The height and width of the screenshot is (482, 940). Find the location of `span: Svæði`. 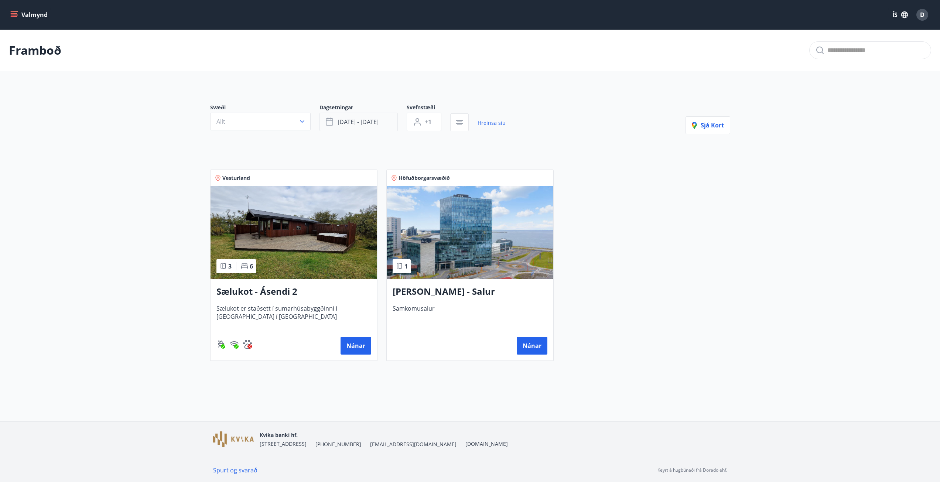

span: Svæði is located at coordinates (265, 108).